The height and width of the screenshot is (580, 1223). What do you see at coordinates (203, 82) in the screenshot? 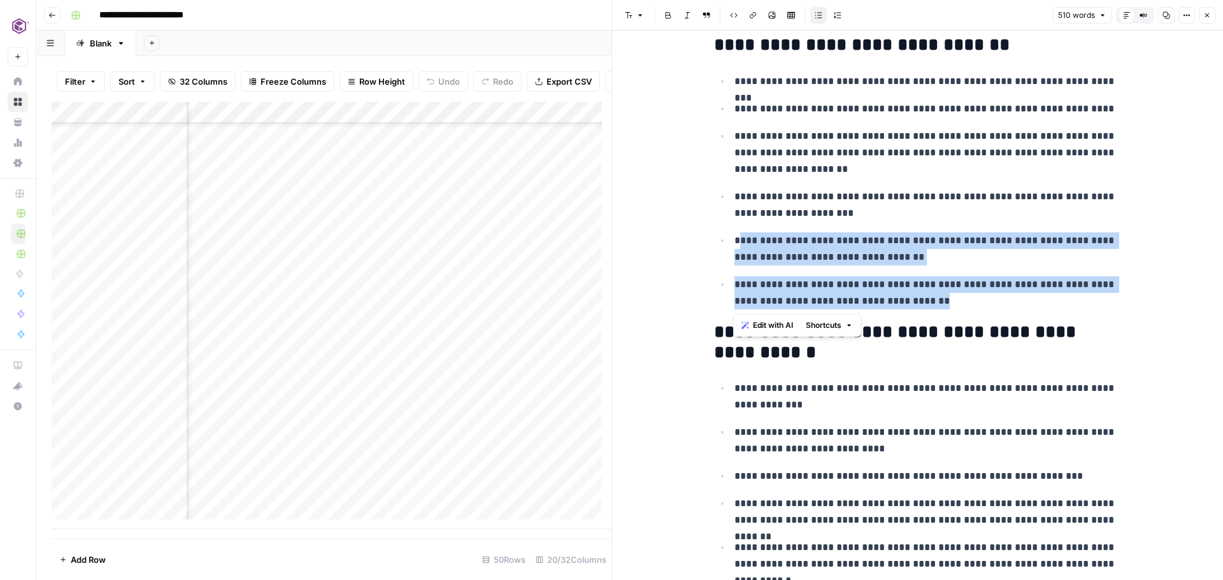
I see `span: 32 Columns` at bounding box center [203, 82].